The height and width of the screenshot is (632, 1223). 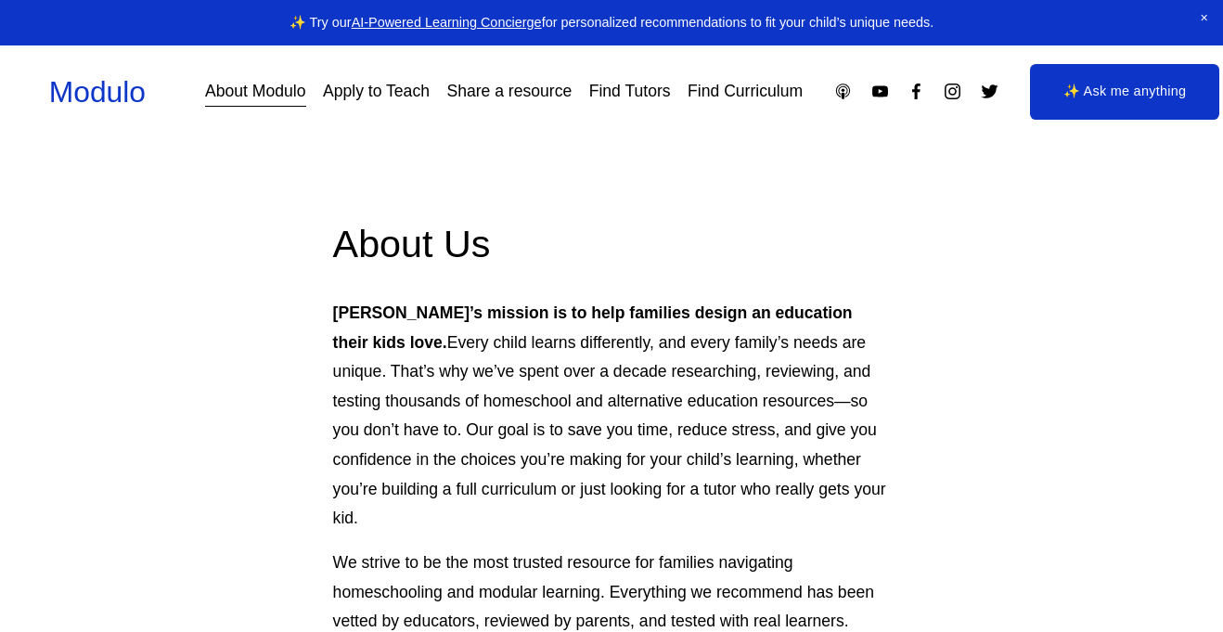 I want to click on a: Share a resource, so click(x=508, y=91).